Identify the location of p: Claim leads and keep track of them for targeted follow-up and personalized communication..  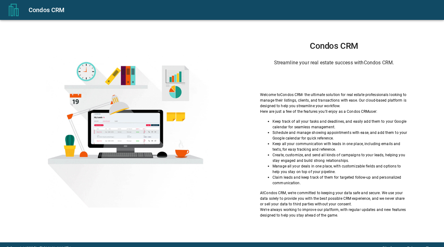
(340, 180).